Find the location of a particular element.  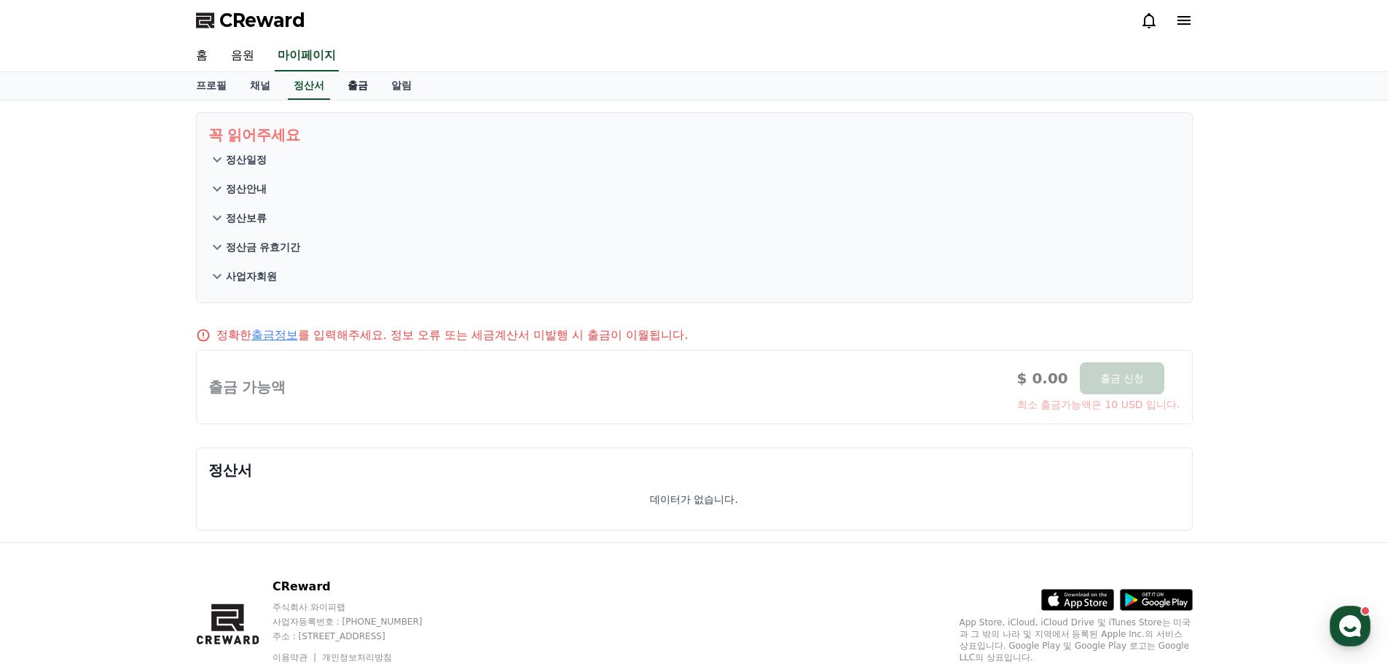

button: 정산일정 is located at coordinates (694, 160).